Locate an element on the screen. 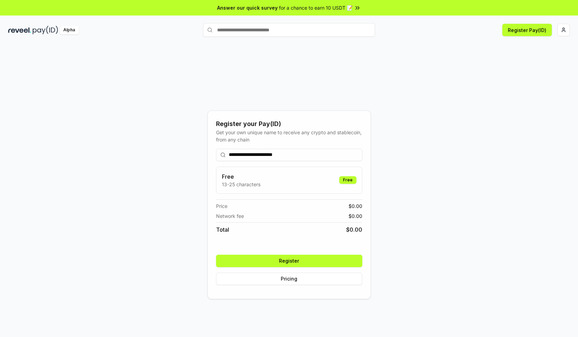  span: Total is located at coordinates (223, 229).